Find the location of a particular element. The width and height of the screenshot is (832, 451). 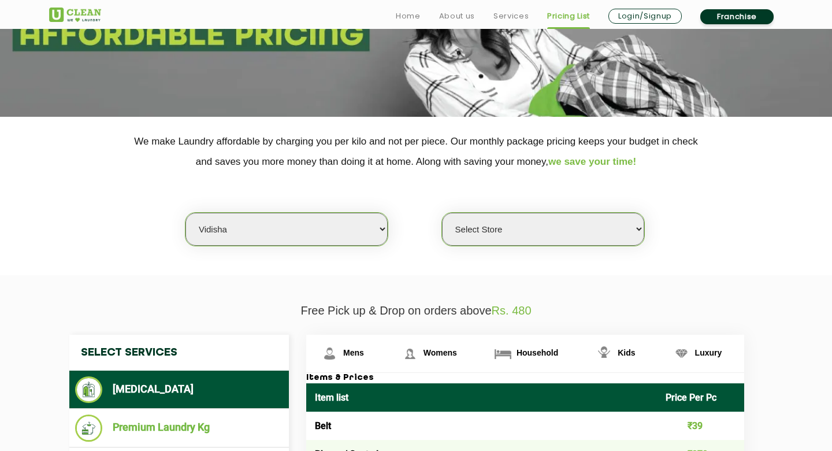

img: UClean Laundry and Dry Cleaning is located at coordinates (75, 14).